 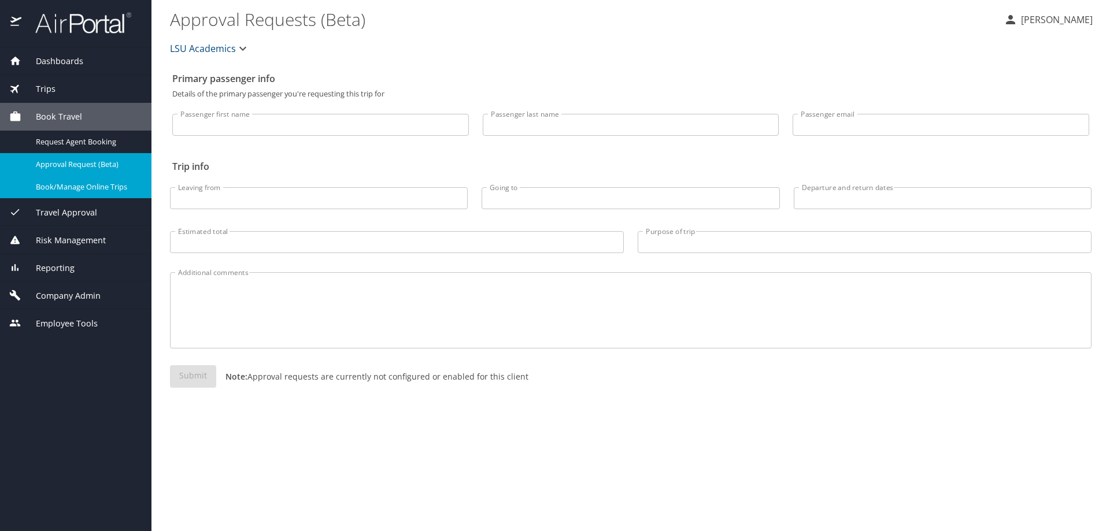 I want to click on span: Travel Approval, so click(x=59, y=213).